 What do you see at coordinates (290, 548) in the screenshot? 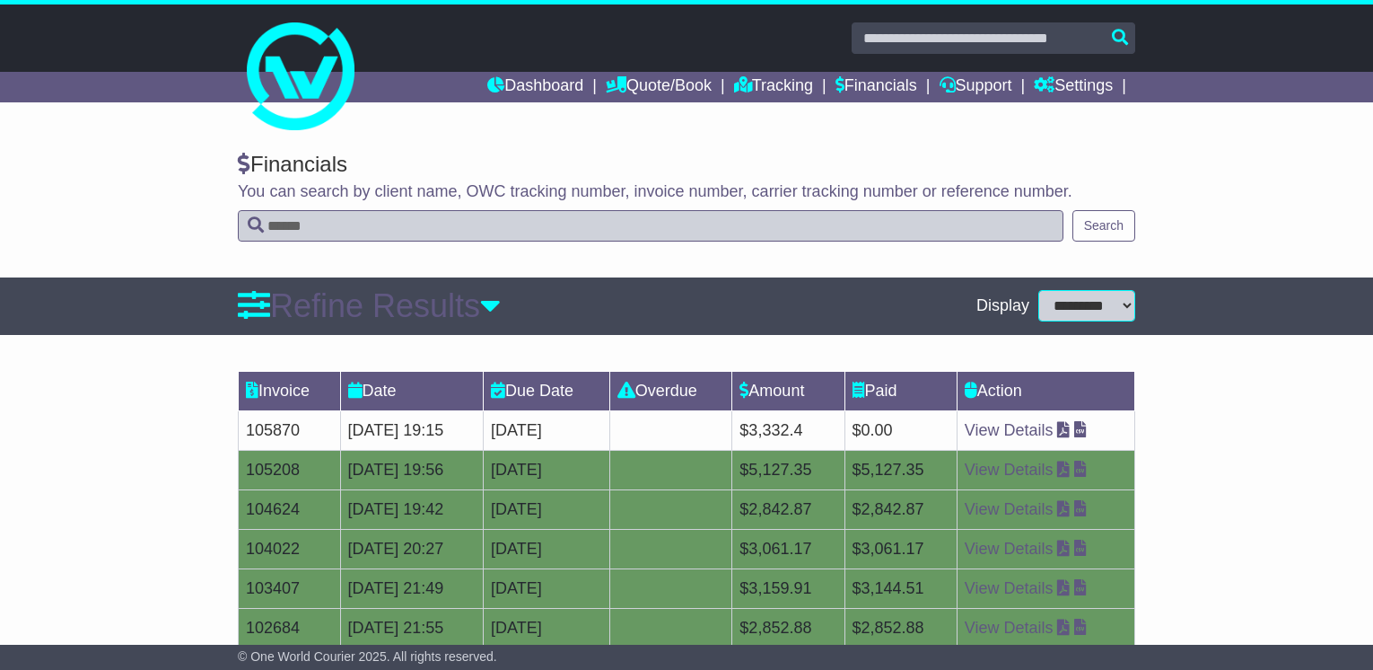
I see `td: 104022` at bounding box center [290, 548].